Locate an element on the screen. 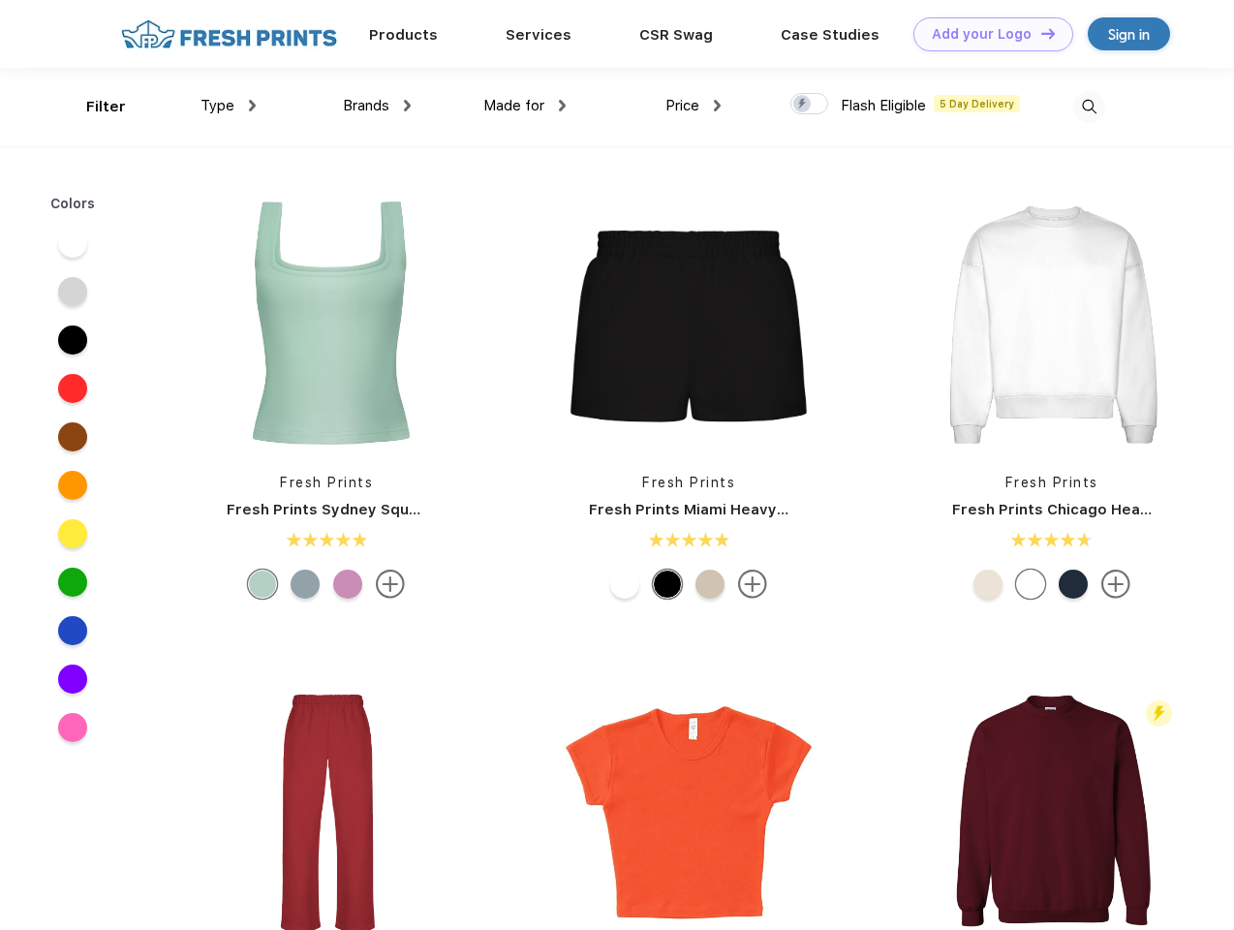 The height and width of the screenshot is (930, 1234). a: Products is located at coordinates (403, 35).